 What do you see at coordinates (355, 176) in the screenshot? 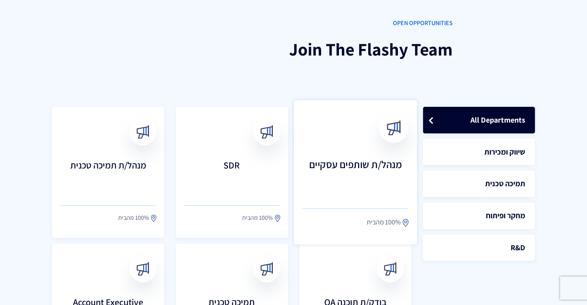
I see `h3: מנהל/ת שותפים עסקיים` at bounding box center [355, 176].